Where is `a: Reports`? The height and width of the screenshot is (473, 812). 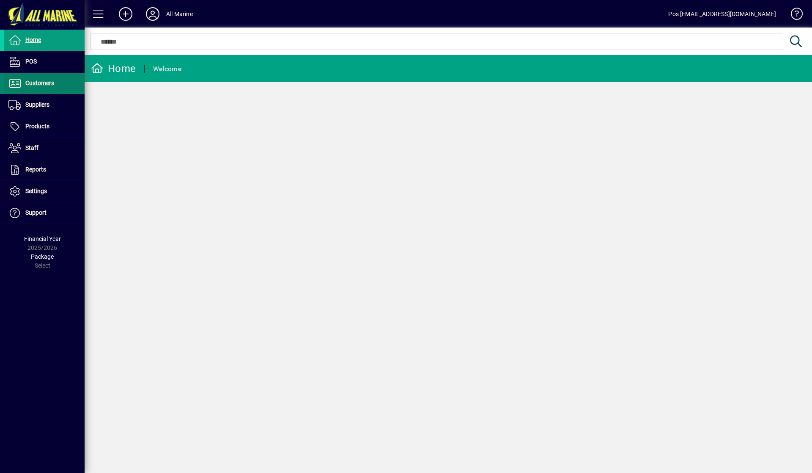 a: Reports is located at coordinates (44, 170).